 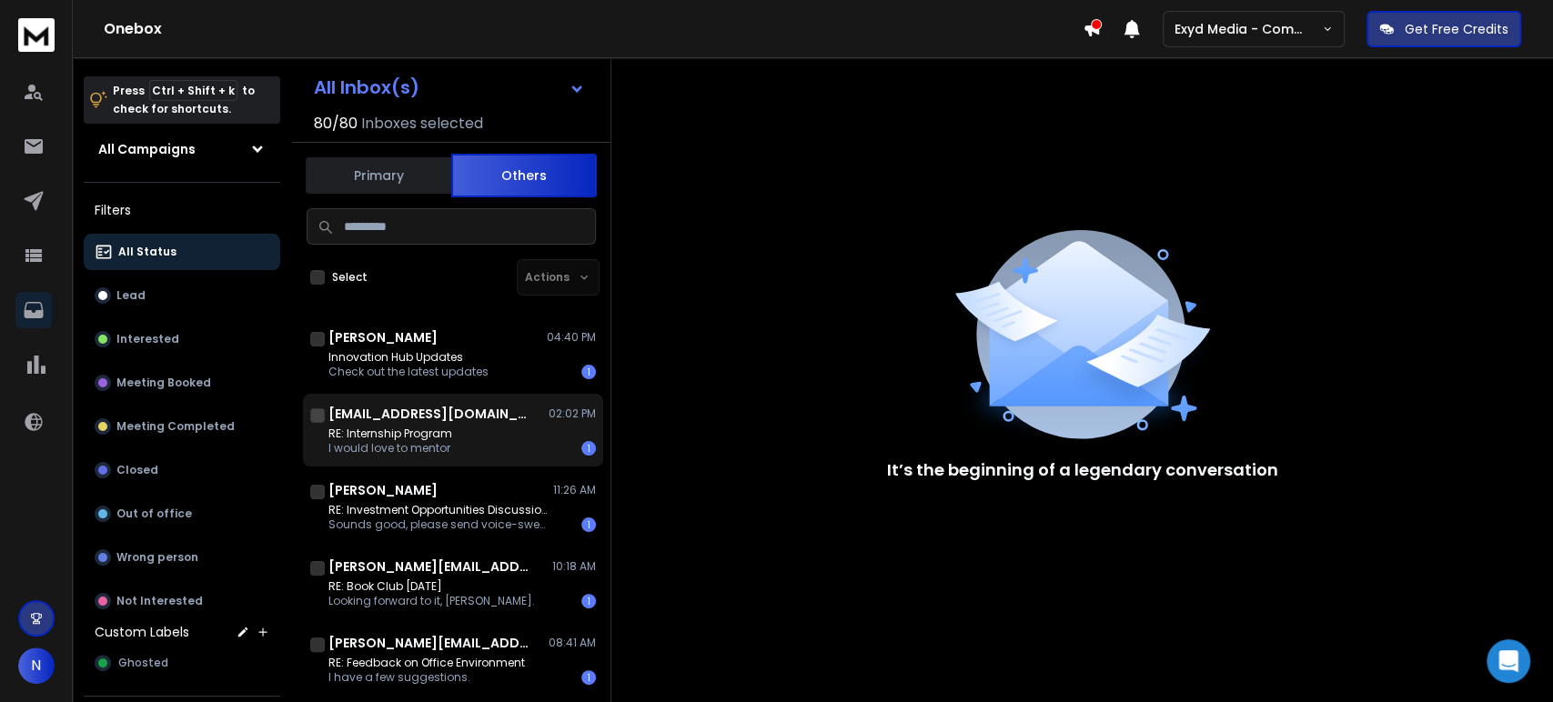 I want to click on p: Wrong person, so click(x=157, y=558).